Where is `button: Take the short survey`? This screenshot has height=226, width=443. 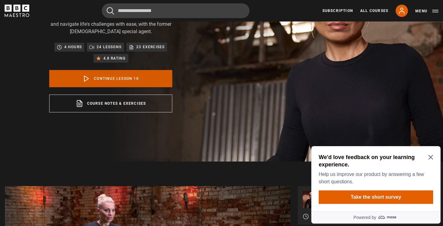 button: Take the short survey is located at coordinates (67, 53).